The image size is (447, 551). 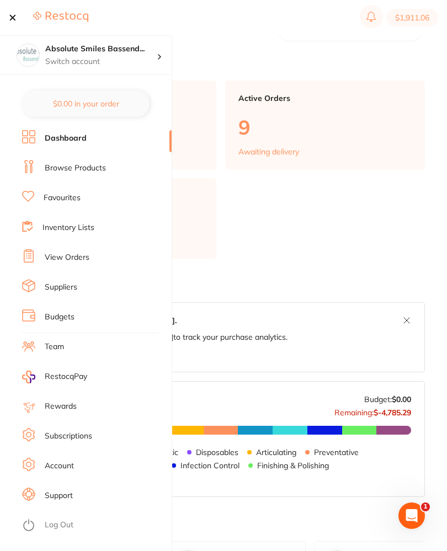 I want to click on p: Finishing & Polishing, so click(x=293, y=466).